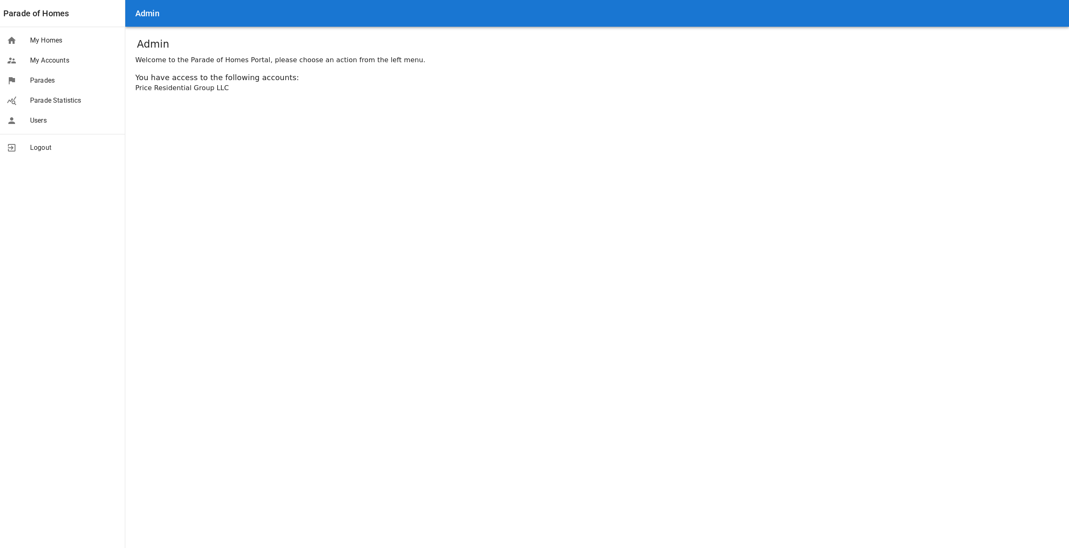 The image size is (1069, 548). I want to click on h1: Admin, so click(153, 44).